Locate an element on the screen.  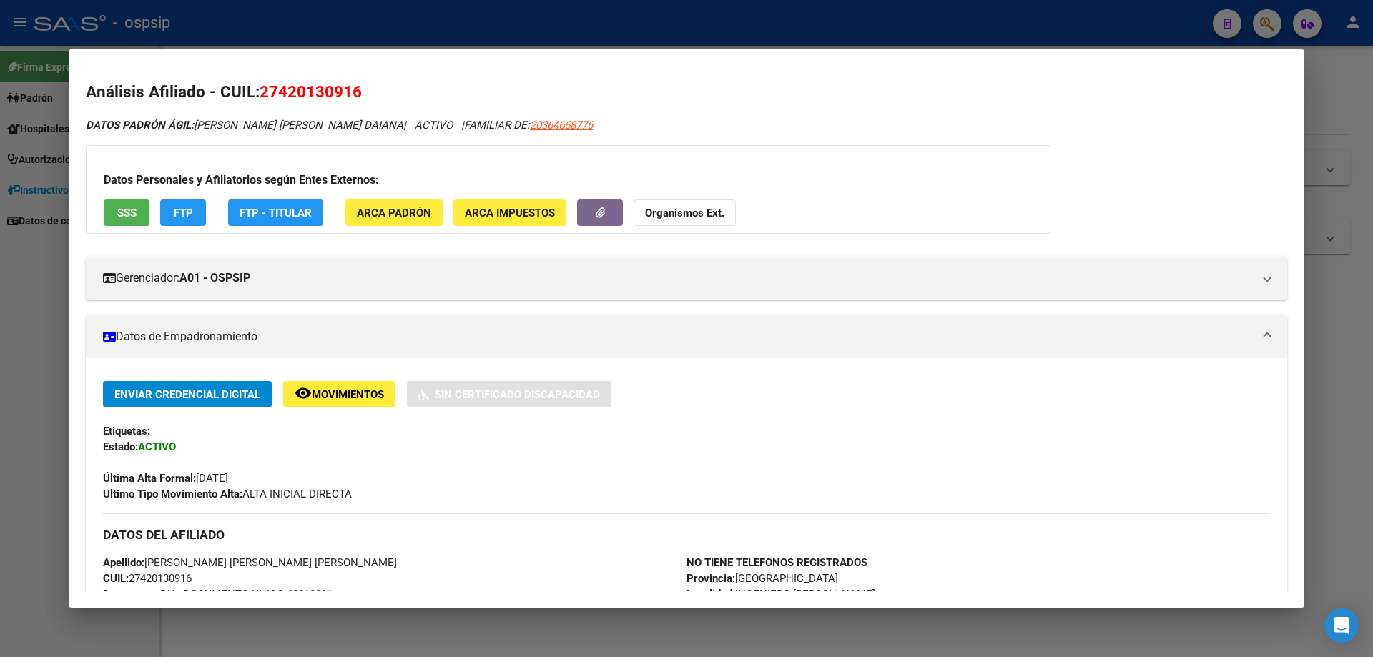
mat-expansion-panel-header: Gerenciador:A01 - OSPSIP is located at coordinates (686, 278).